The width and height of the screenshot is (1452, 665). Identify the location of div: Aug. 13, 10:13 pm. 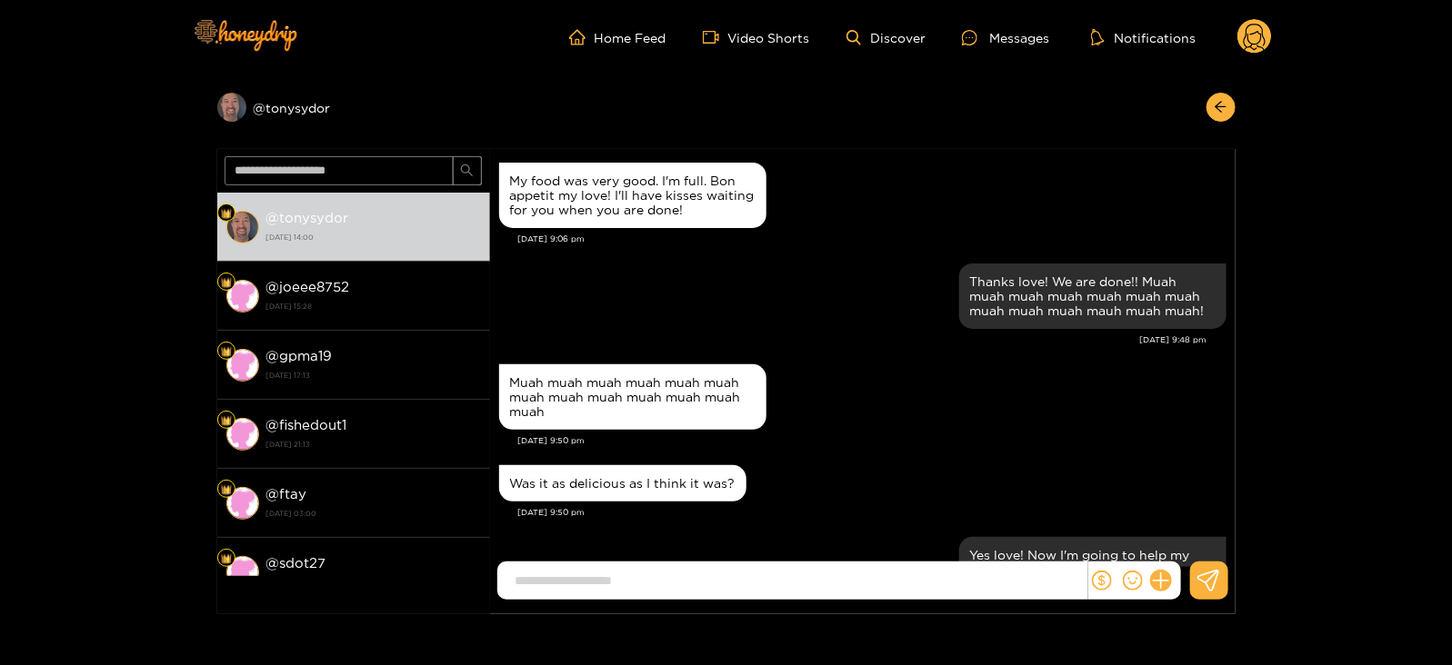
(1093, 570).